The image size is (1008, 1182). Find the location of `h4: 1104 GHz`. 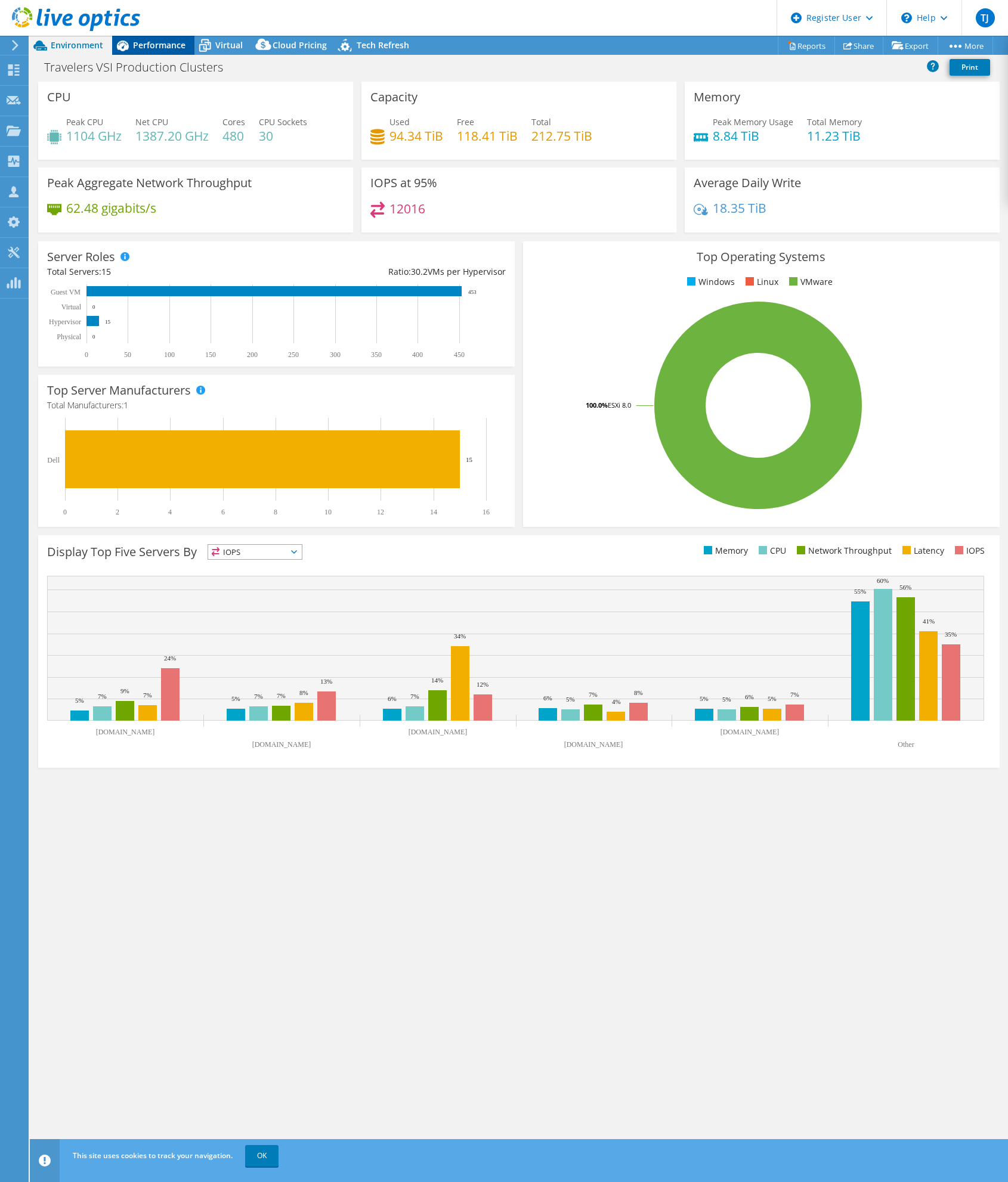

h4: 1104 GHz is located at coordinates (93, 136).